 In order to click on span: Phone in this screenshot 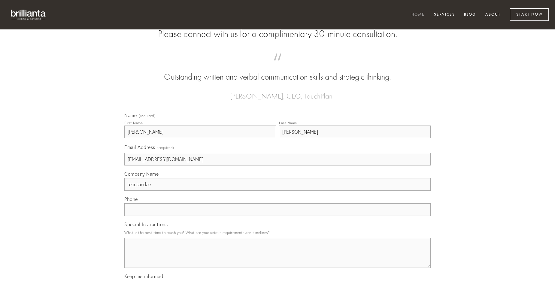, I will do `click(131, 199)`.